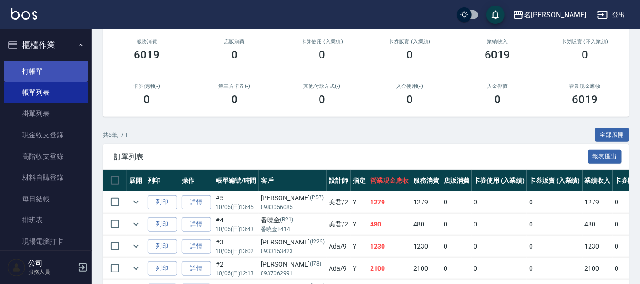  I want to click on th: 服務消費, so click(426, 180).